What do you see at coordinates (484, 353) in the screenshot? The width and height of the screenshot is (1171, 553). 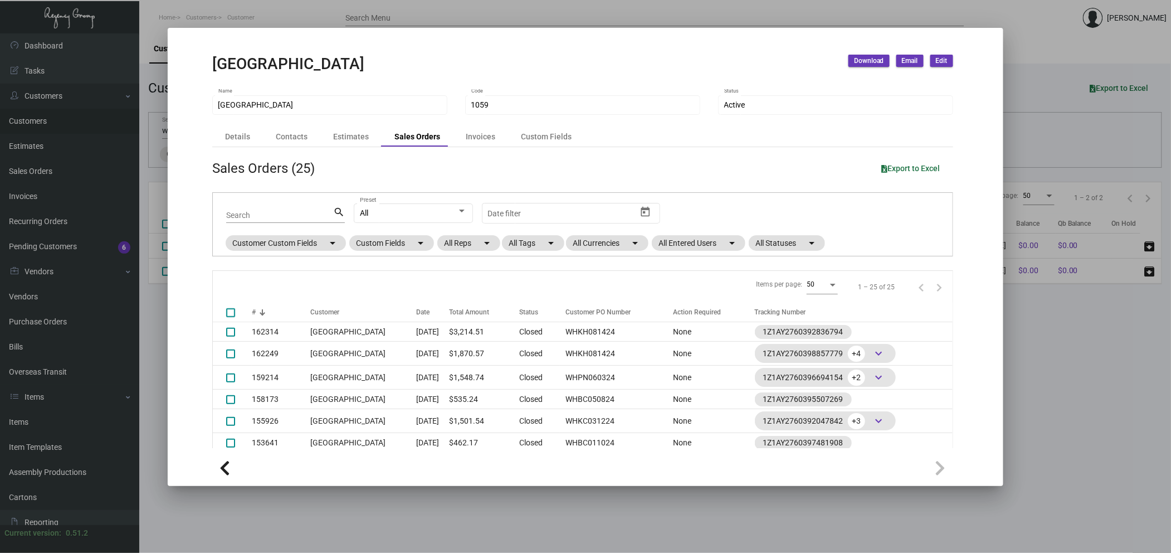 I see `td: $1,870.57` at bounding box center [484, 353].